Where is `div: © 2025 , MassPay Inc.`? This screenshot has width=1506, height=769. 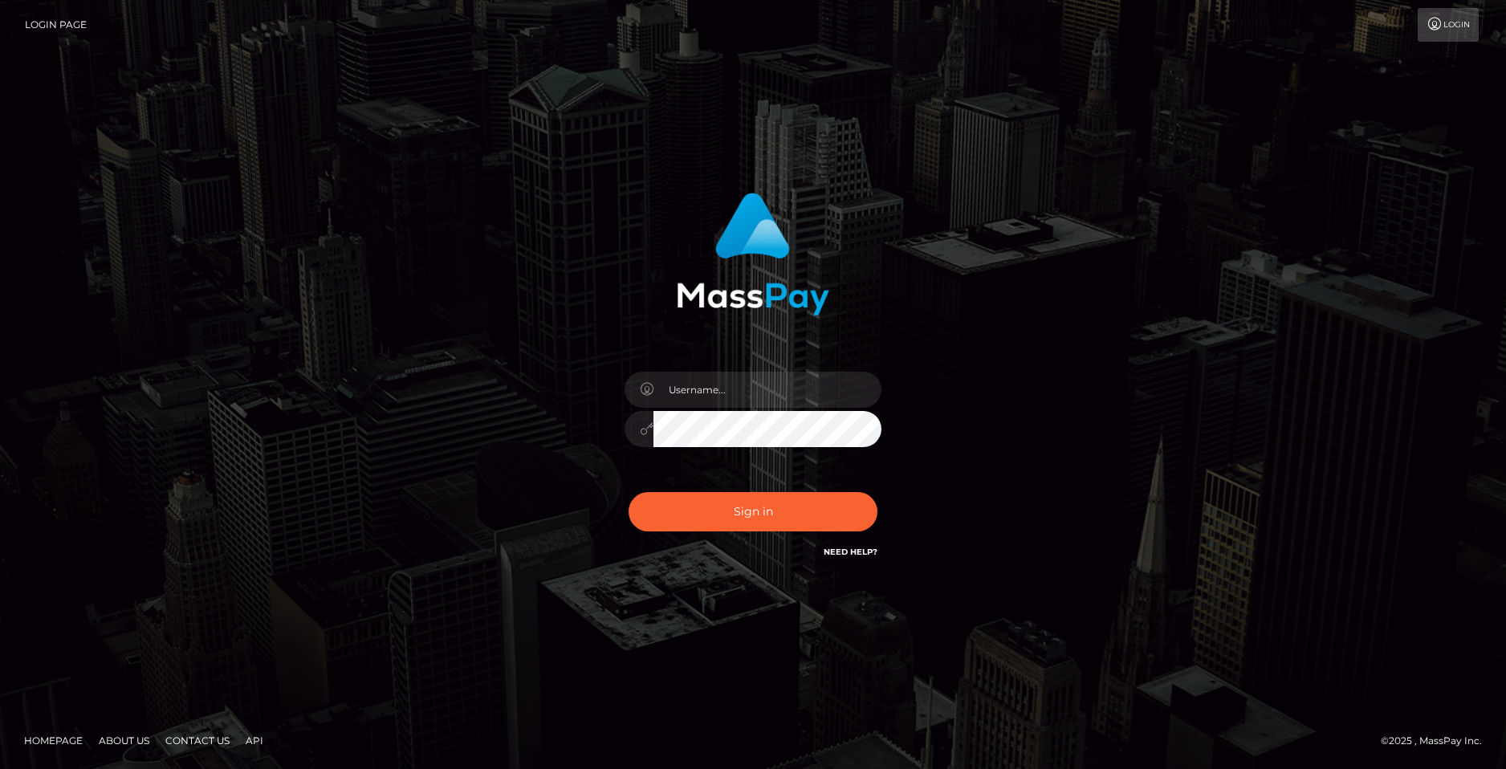
div: © 2025 , MassPay Inc. is located at coordinates (1437, 741).